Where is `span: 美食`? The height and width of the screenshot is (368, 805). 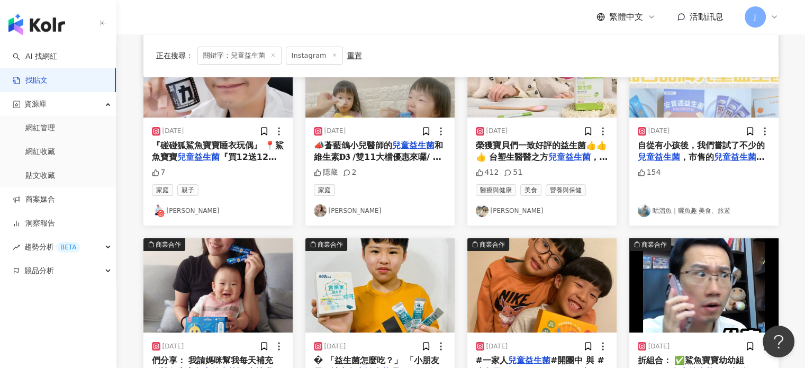 span: 美食 is located at coordinates (531, 190).